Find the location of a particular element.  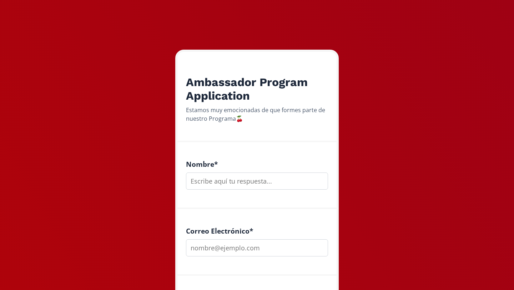

h4: Nombre * is located at coordinates (257, 164).